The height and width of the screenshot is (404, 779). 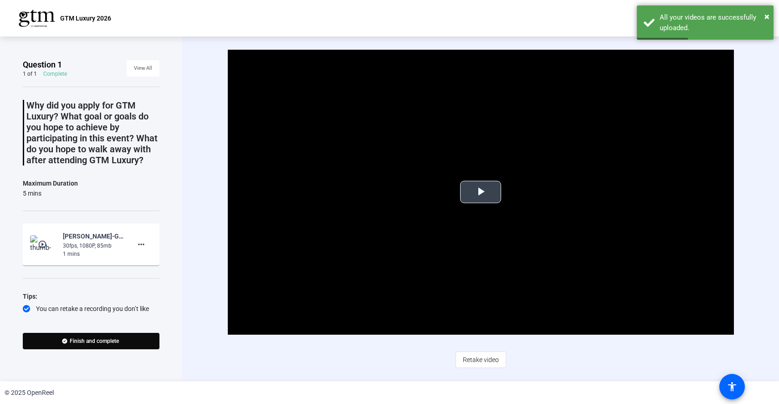 What do you see at coordinates (93, 133) in the screenshot?
I see `p: Why did you apply for GTM Luxury? What goal or goals do you hope to achieve by participating in t...` at bounding box center [93, 133].